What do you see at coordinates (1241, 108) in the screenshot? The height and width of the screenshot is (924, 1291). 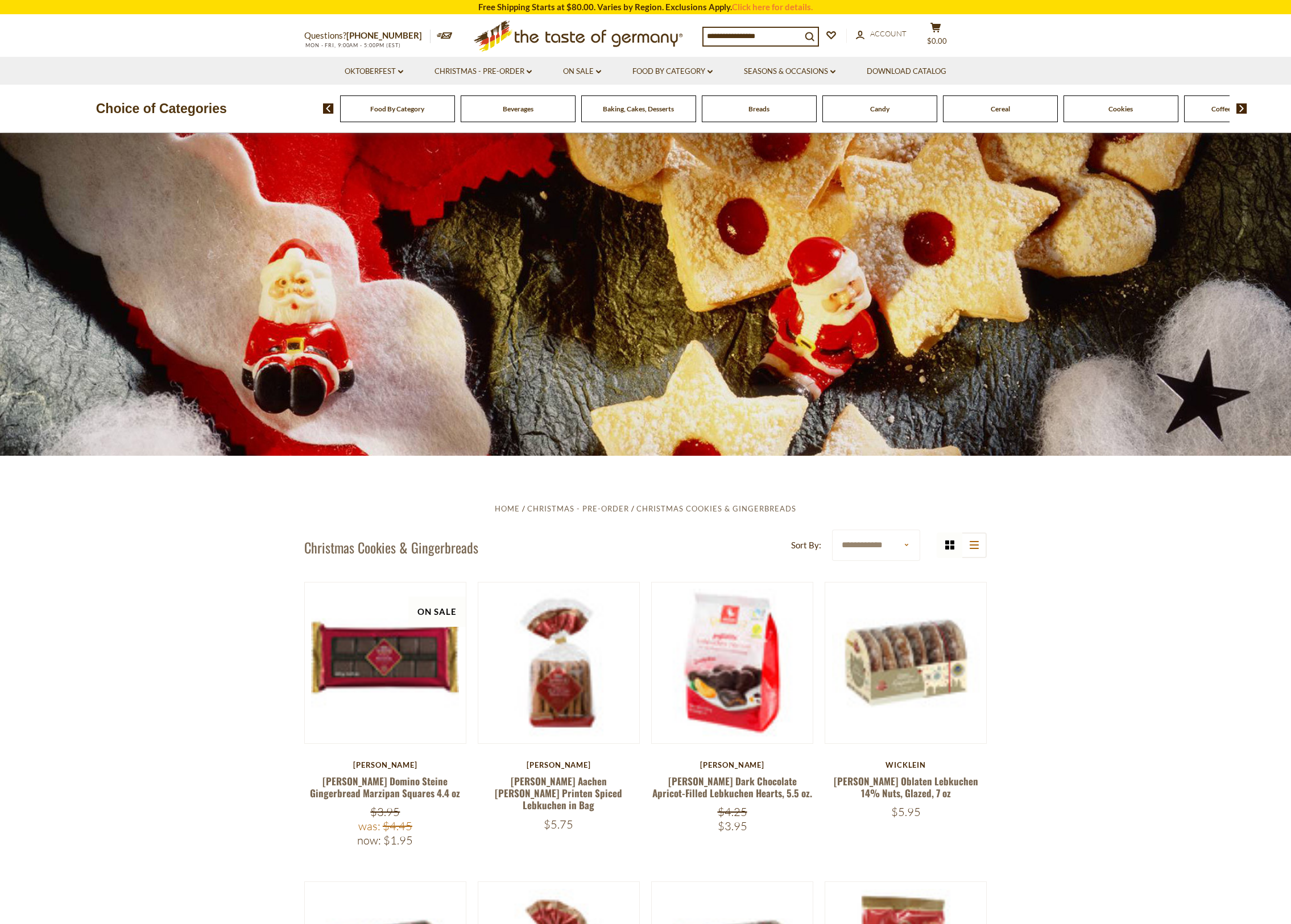 I see `a: Coffee, Cocoa & Tea` at bounding box center [1241, 108].